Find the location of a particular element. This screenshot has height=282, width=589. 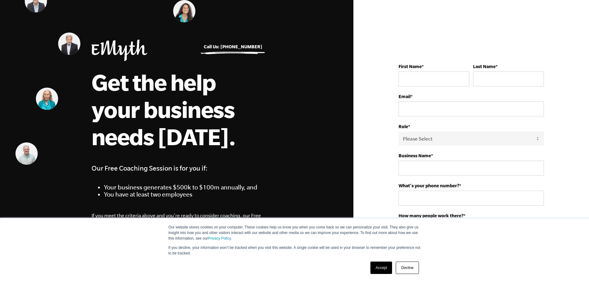

img: Lynn Goza, EMyth Business Coach is located at coordinates (47, 99).